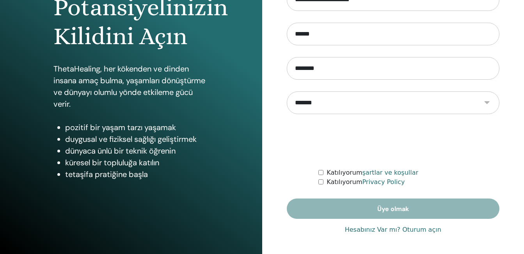 The image size is (524, 254). What do you see at coordinates (137, 151) in the screenshot?
I see `li: dünyaca ünlü bir teknik öğrenin` at bounding box center [137, 151].